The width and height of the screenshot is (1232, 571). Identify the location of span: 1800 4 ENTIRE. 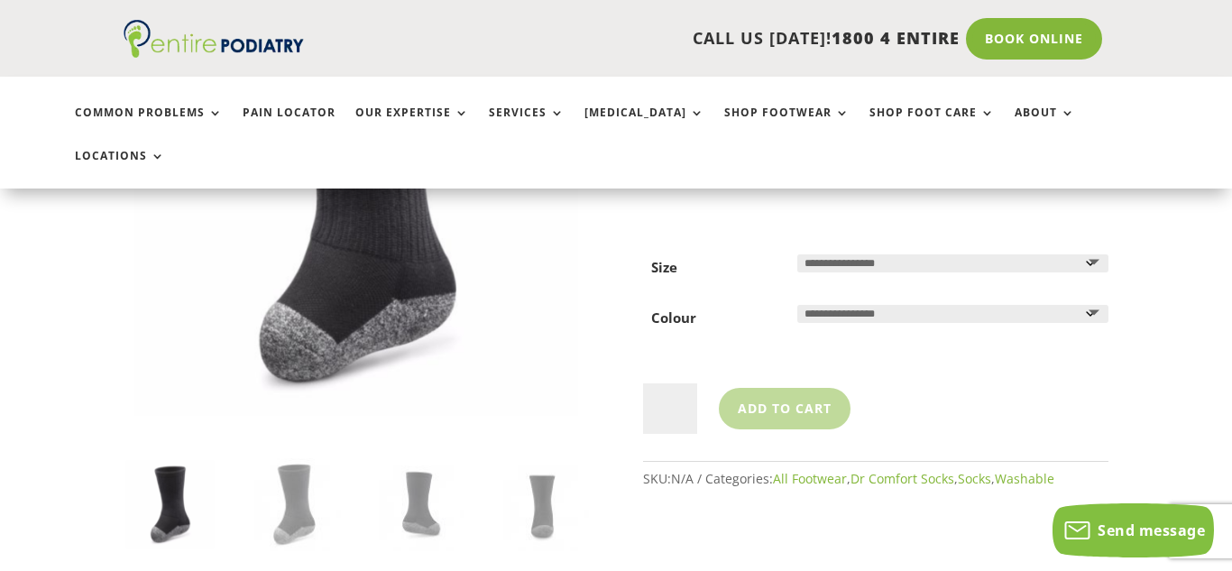
(895, 38).